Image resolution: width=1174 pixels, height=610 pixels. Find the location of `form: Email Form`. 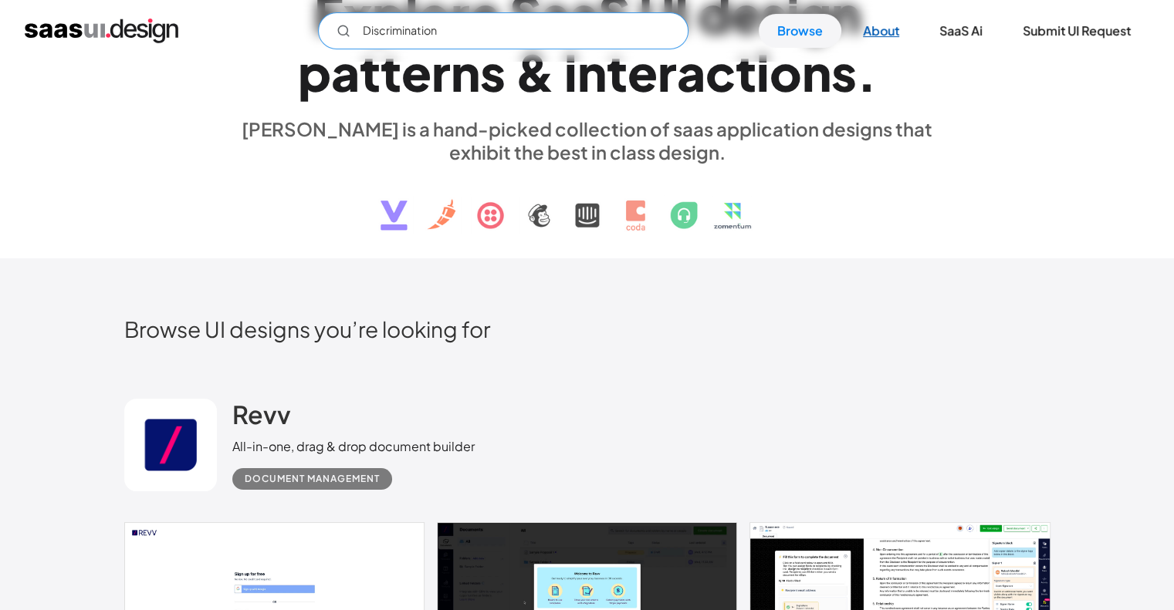

form: Email Form is located at coordinates (503, 31).